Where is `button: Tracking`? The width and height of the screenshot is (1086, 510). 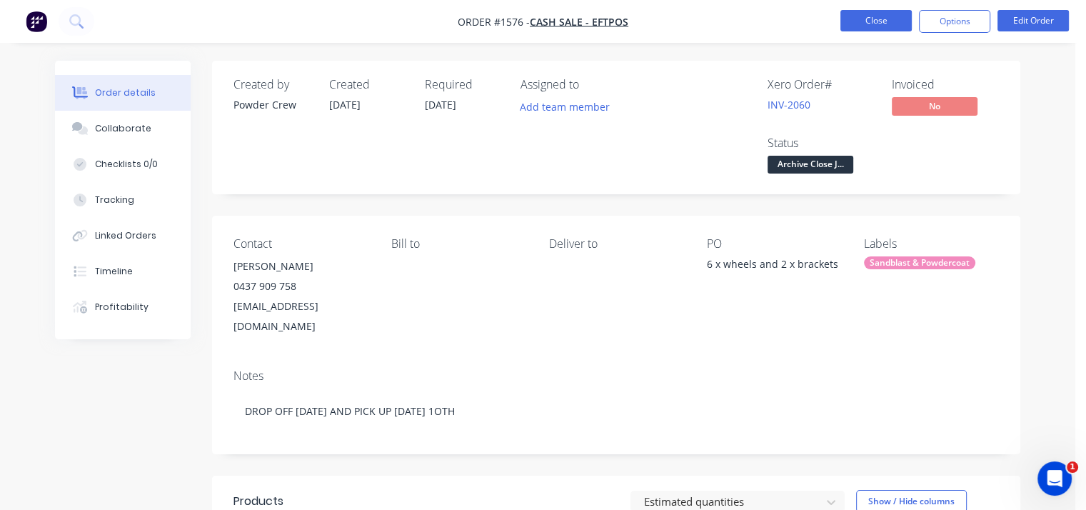 button: Tracking is located at coordinates (123, 200).